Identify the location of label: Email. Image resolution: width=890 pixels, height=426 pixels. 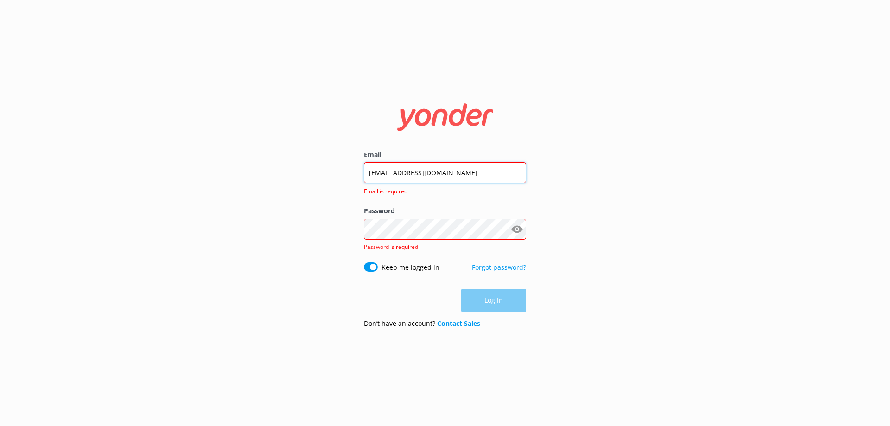
(445, 155).